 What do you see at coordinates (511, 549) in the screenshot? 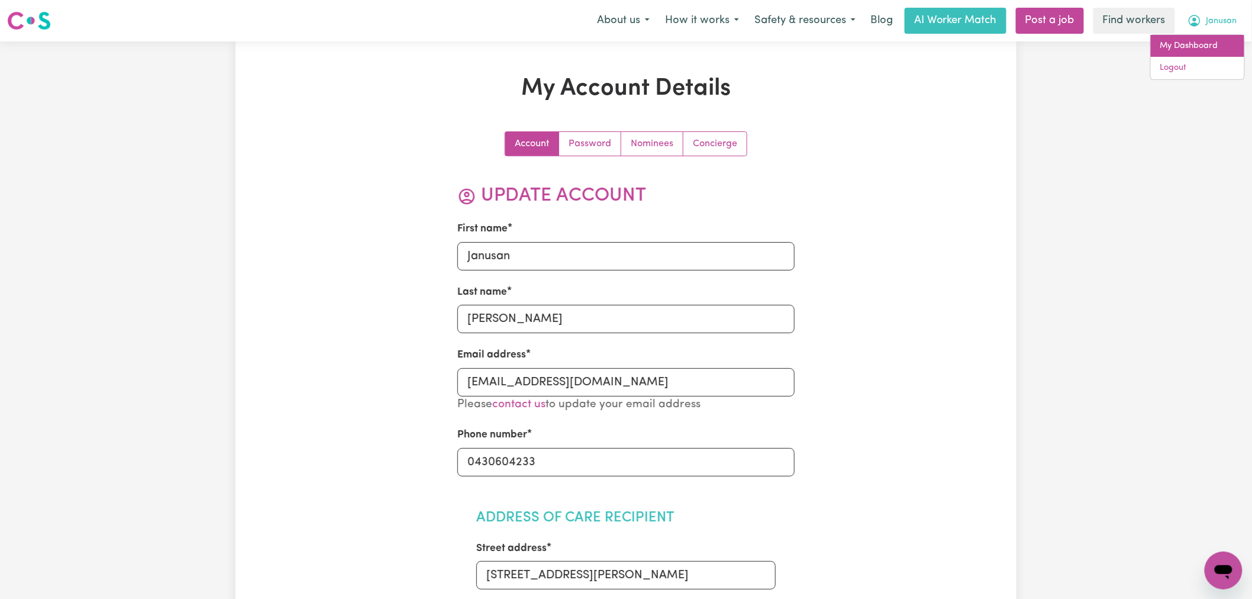
I see `label: Street address` at bounding box center [511, 549].